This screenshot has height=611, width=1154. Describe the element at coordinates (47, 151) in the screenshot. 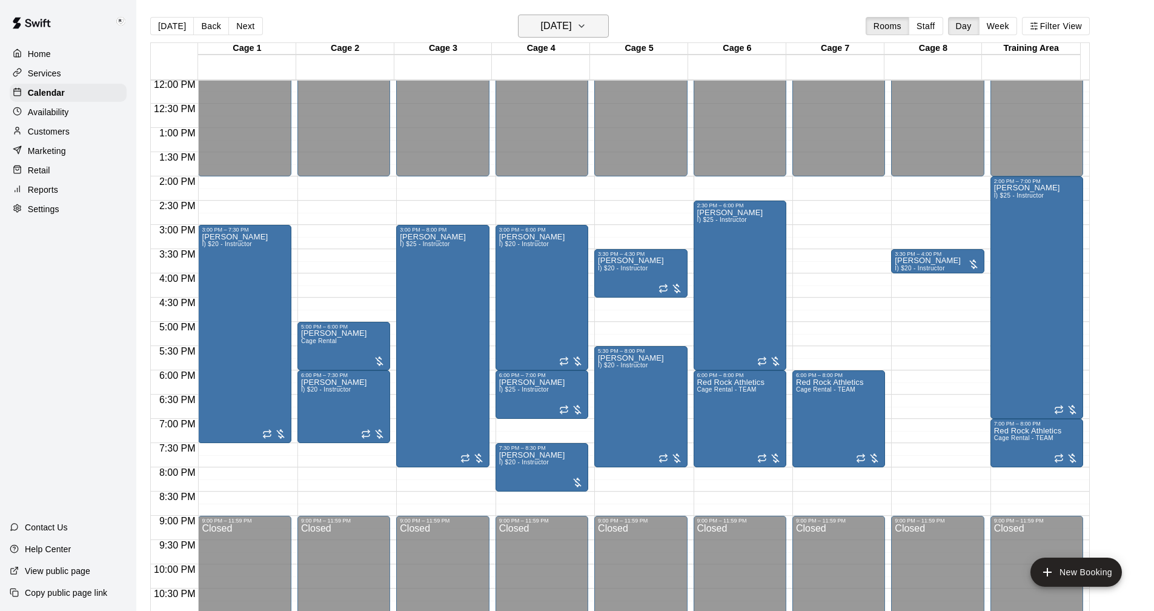

I see `p: Marketing` at that location.